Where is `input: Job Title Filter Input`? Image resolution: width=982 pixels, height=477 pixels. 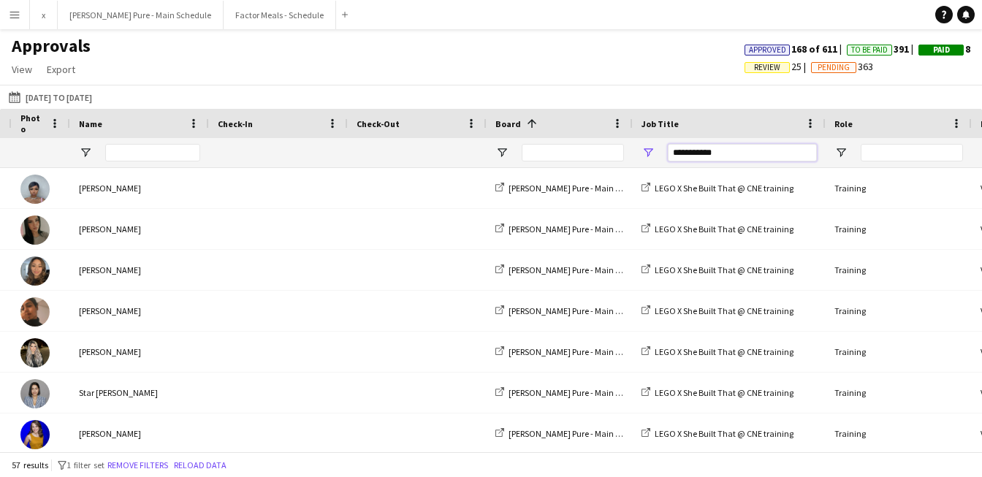 input: Job Title Filter Input is located at coordinates (742, 153).